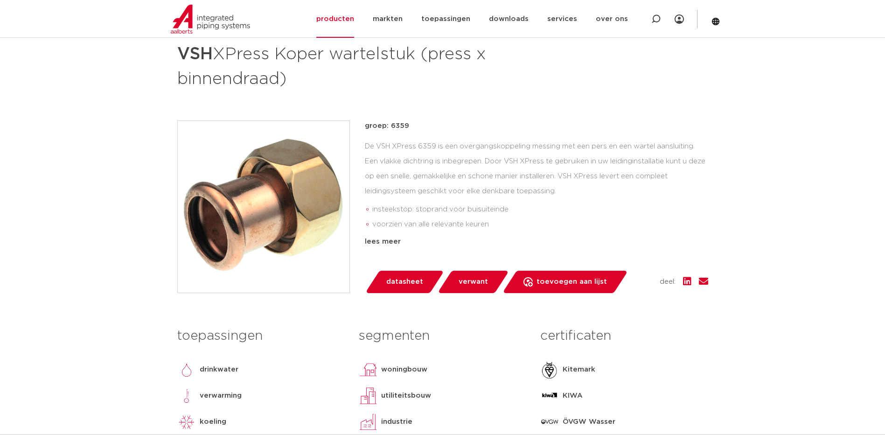 This screenshot has height=435, width=885. I want to click on span: deel:, so click(668, 282).